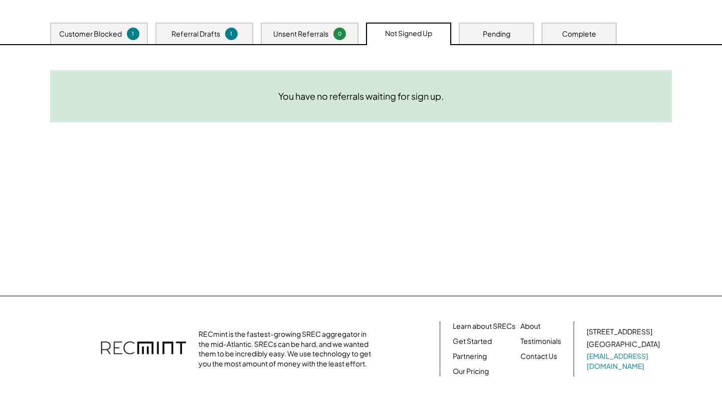 Image resolution: width=722 pixels, height=395 pixels. I want to click on a: Get Started, so click(472, 342).